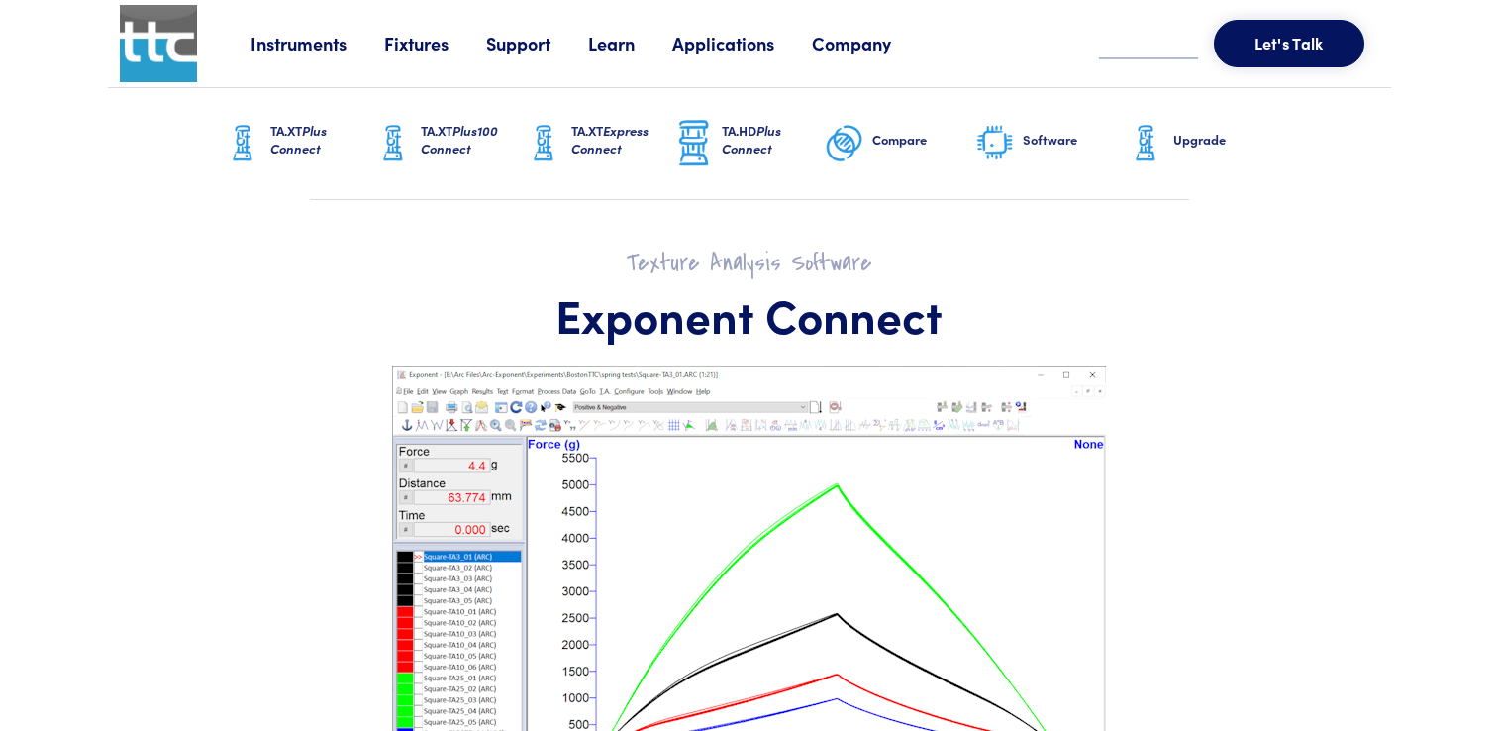  I want to click on a: Fixtures, so click(435, 43).